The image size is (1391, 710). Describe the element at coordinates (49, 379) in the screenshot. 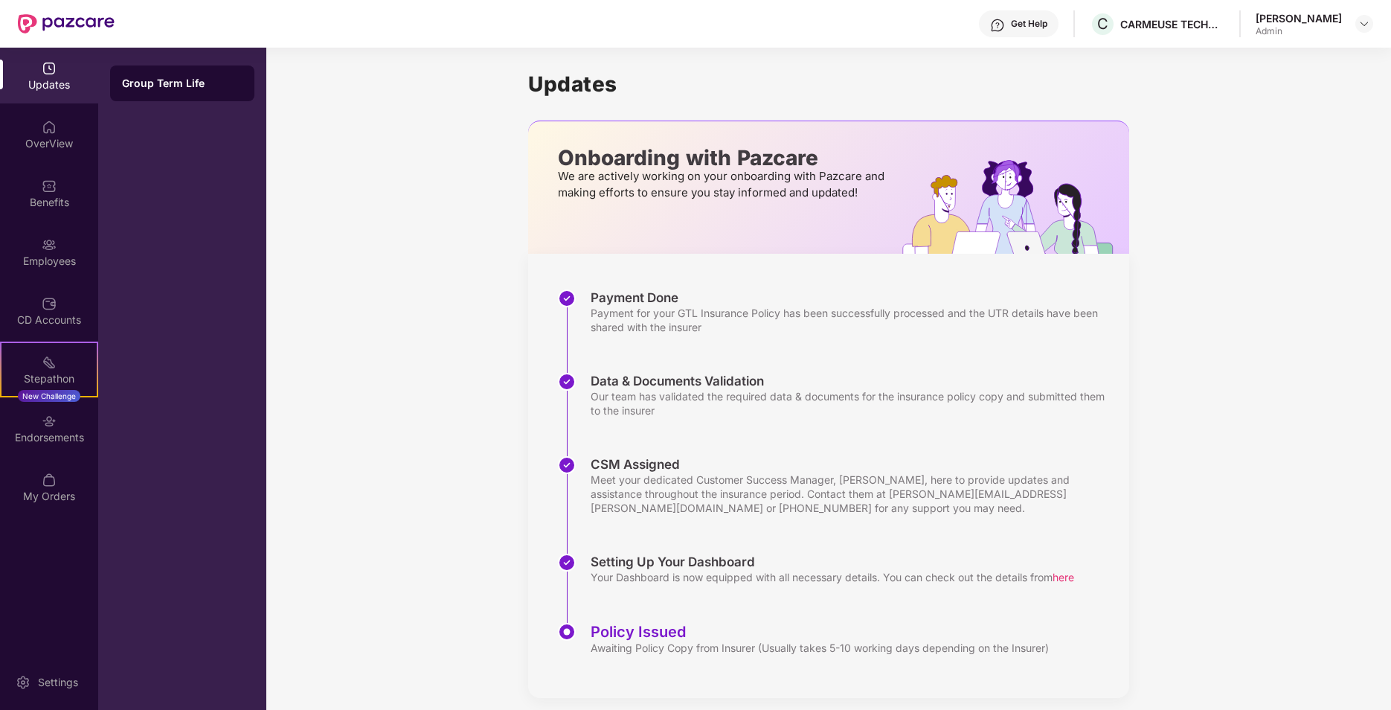

I see `div: Stepathon` at that location.